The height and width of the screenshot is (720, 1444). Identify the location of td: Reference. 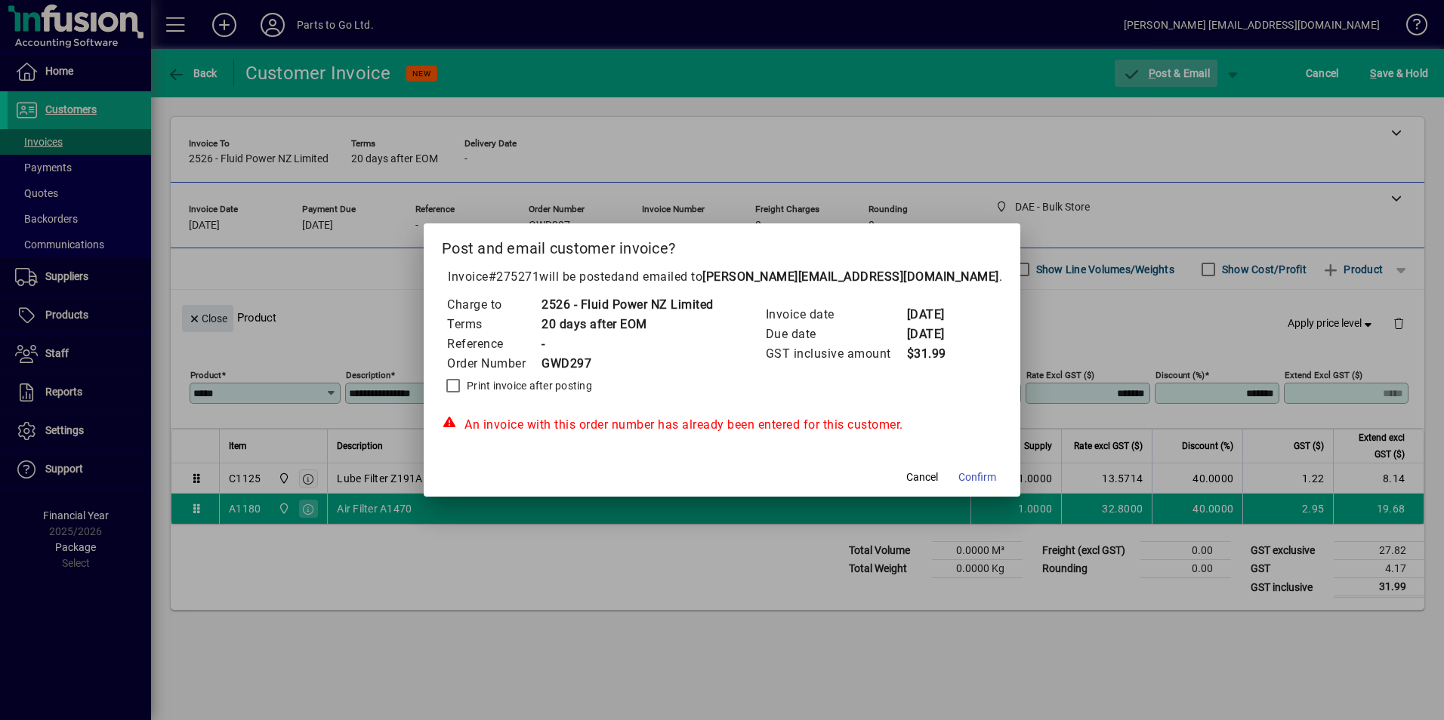
(493, 344).